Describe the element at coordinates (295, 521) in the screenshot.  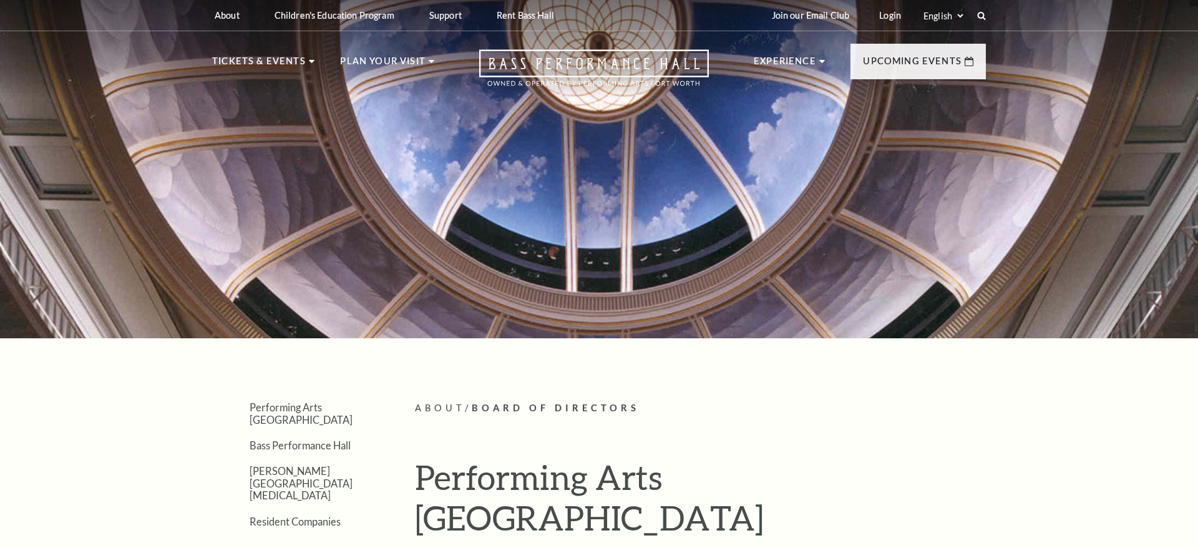
I see `a: Resident Companies` at that location.